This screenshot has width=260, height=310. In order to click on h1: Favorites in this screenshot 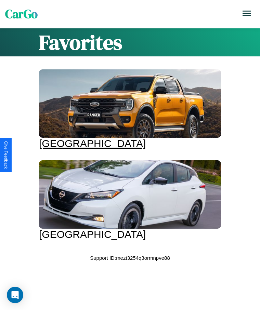, I will do `click(130, 42)`.